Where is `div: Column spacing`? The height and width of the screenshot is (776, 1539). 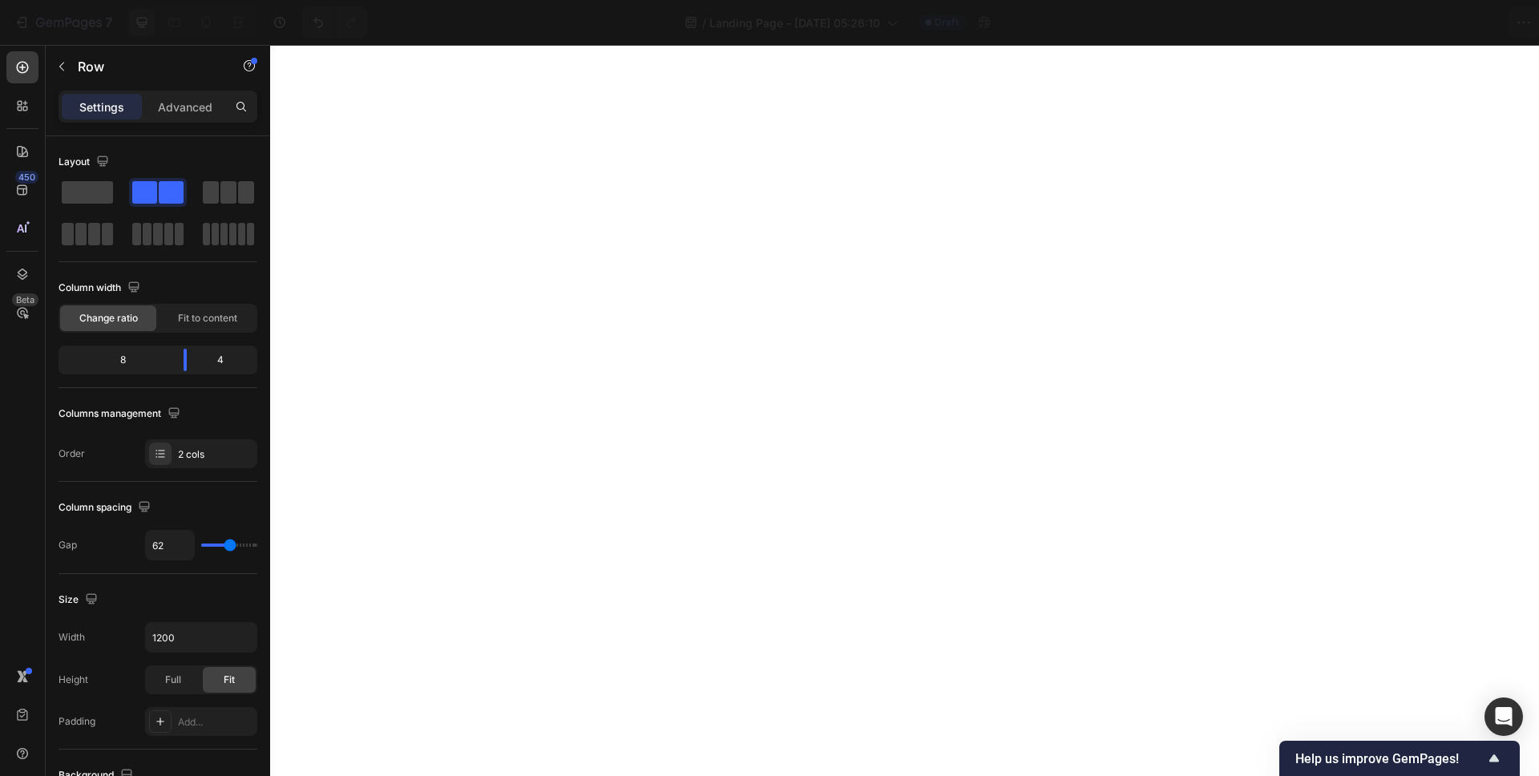 div: Column spacing is located at coordinates (106, 507).